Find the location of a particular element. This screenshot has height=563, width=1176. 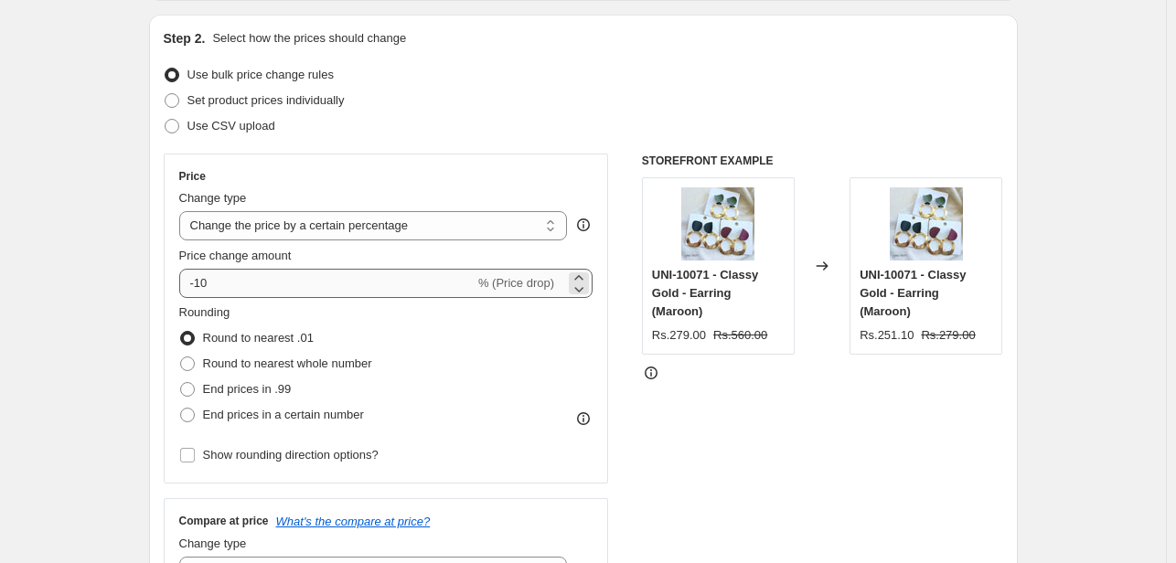

div: Rs.251.10 is located at coordinates (886, 336).